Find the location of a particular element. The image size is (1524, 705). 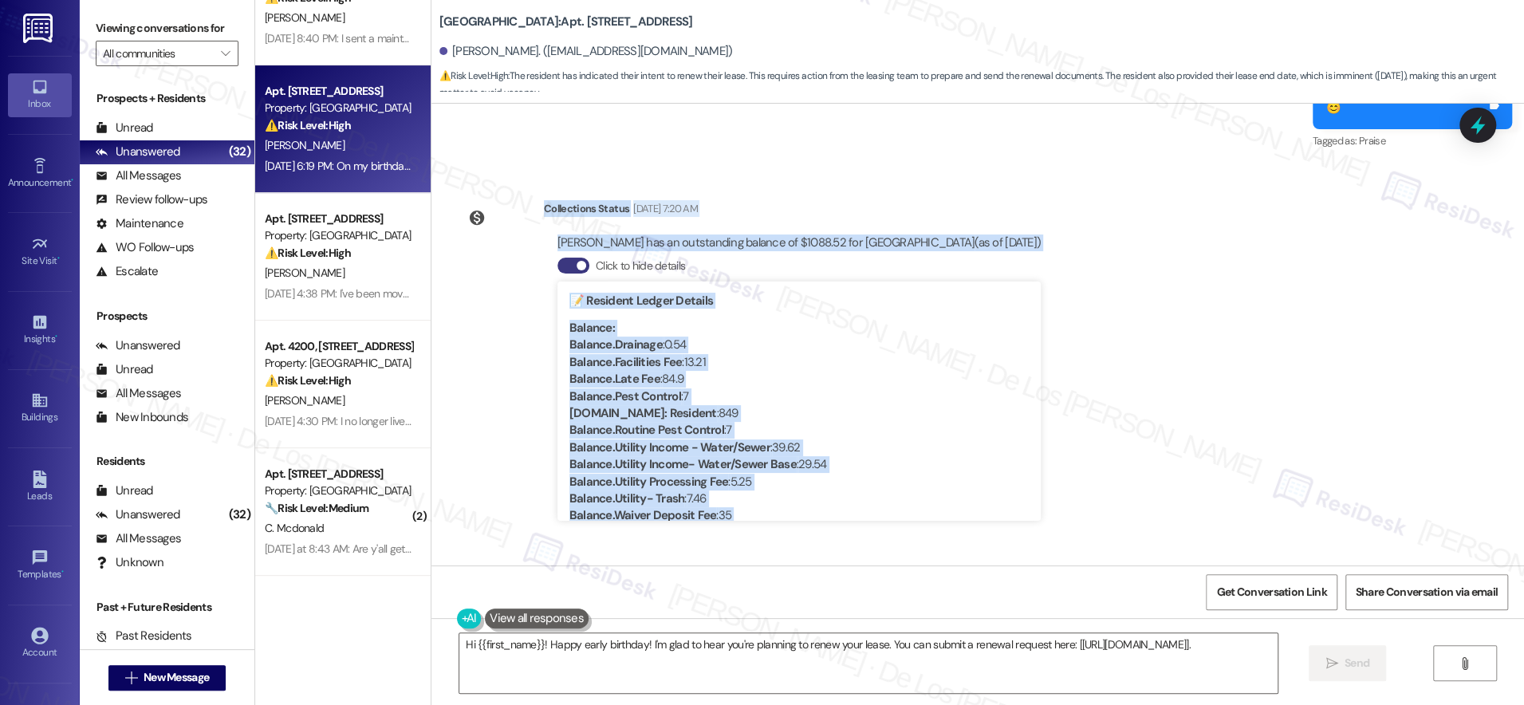

label: Click to hide details is located at coordinates (640, 266).